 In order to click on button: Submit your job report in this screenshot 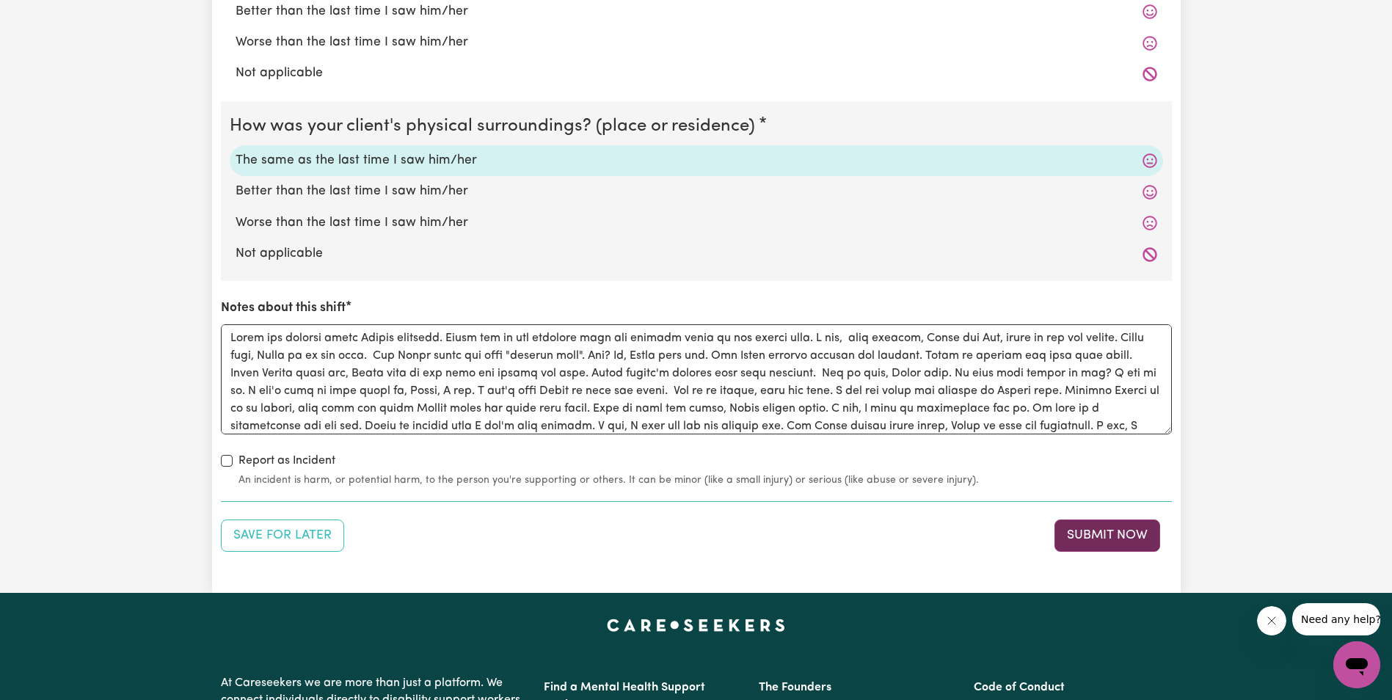, I will do `click(1108, 536)`.